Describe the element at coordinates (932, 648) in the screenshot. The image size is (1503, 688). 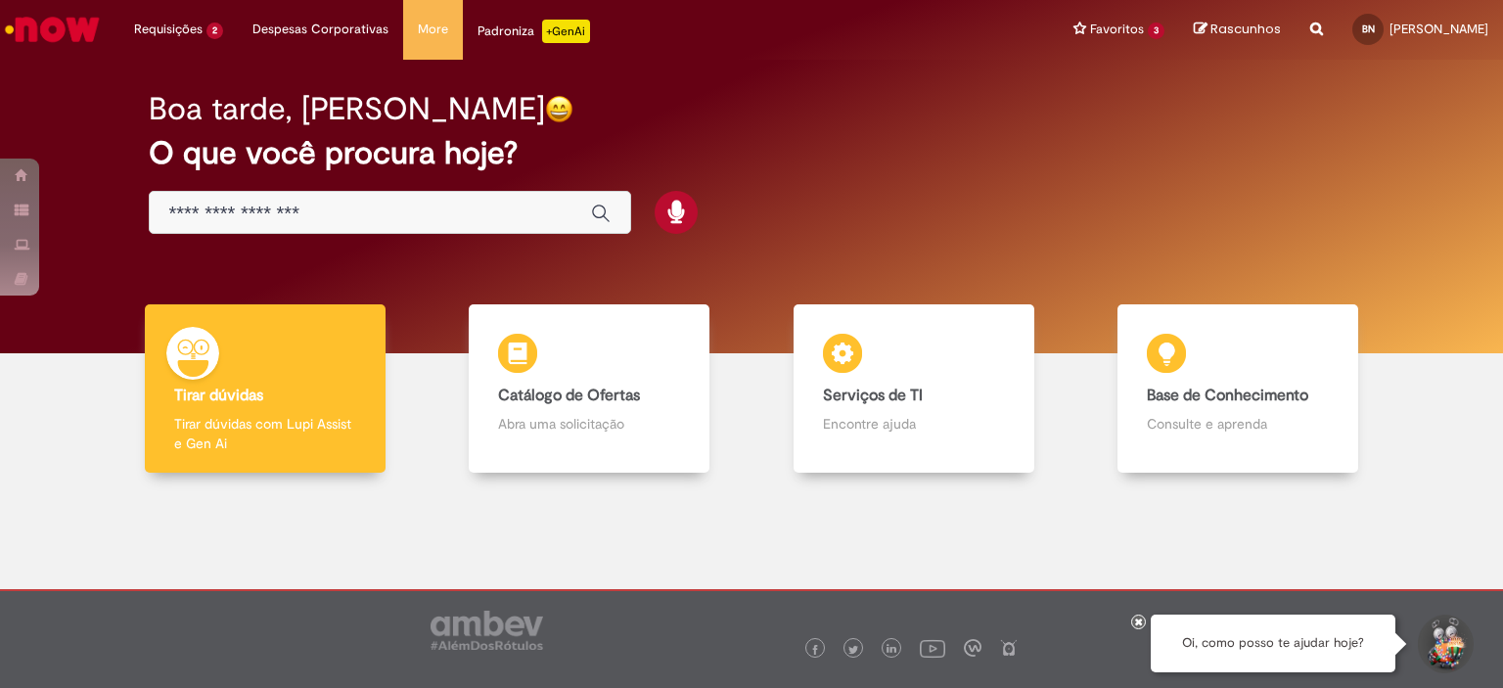
I see `img: logo_footer_youtube.png` at that location.